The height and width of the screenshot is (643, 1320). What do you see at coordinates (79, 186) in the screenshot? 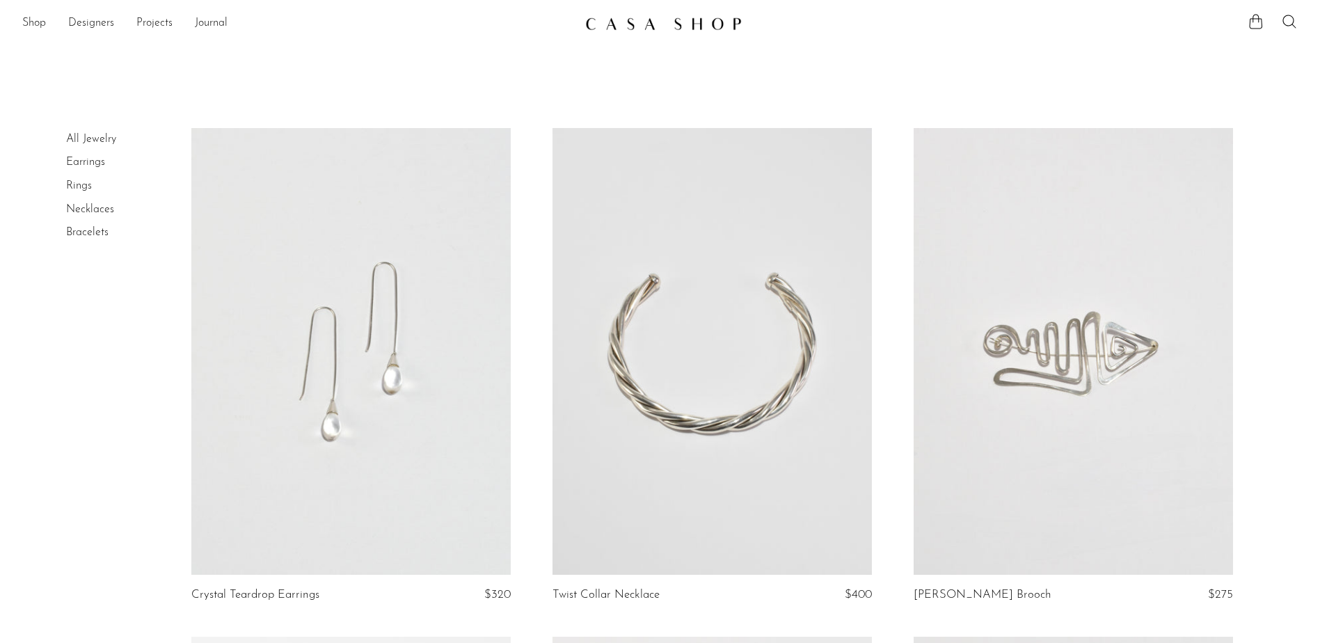
I see `a: Rings` at bounding box center [79, 186].